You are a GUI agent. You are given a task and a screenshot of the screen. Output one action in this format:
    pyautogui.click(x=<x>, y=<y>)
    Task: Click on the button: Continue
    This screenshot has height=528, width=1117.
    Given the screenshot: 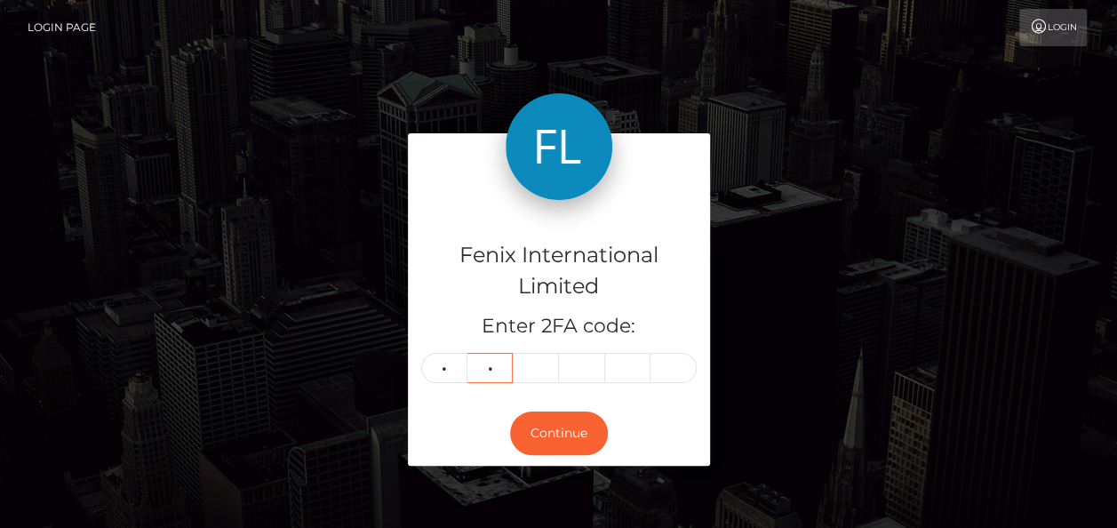 What is the action you would take?
    pyautogui.click(x=559, y=433)
    